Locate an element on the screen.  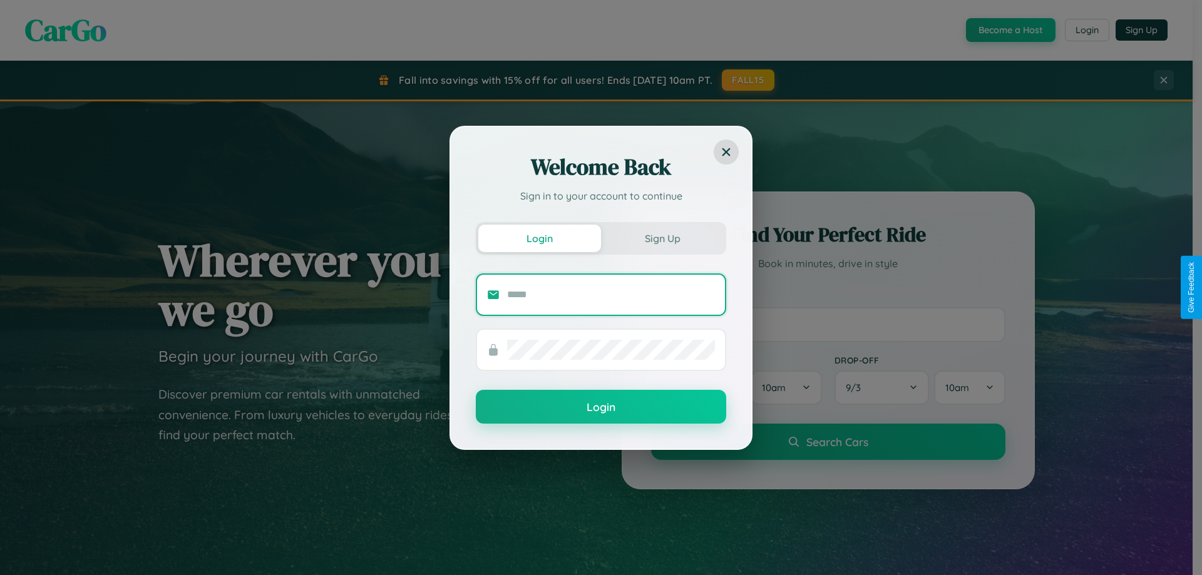
h2: Welcome Back is located at coordinates (601, 167).